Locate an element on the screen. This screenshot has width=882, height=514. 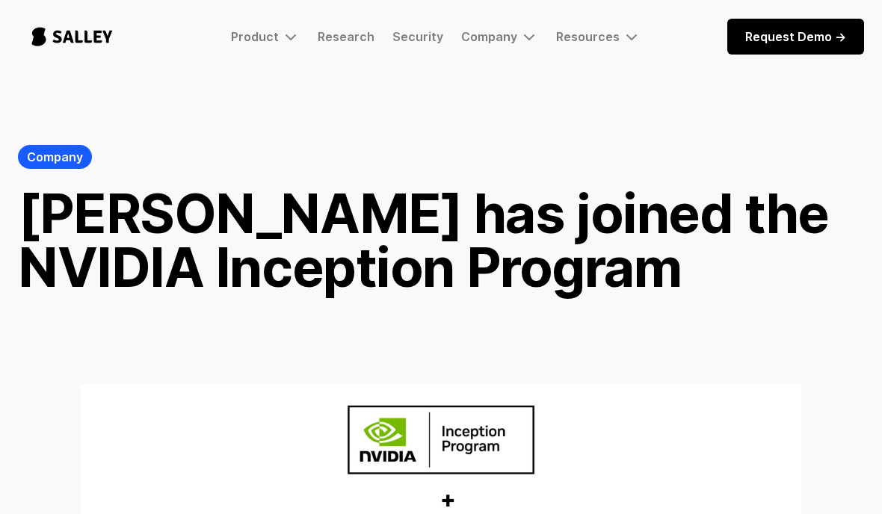
a: Research is located at coordinates (346, 37).